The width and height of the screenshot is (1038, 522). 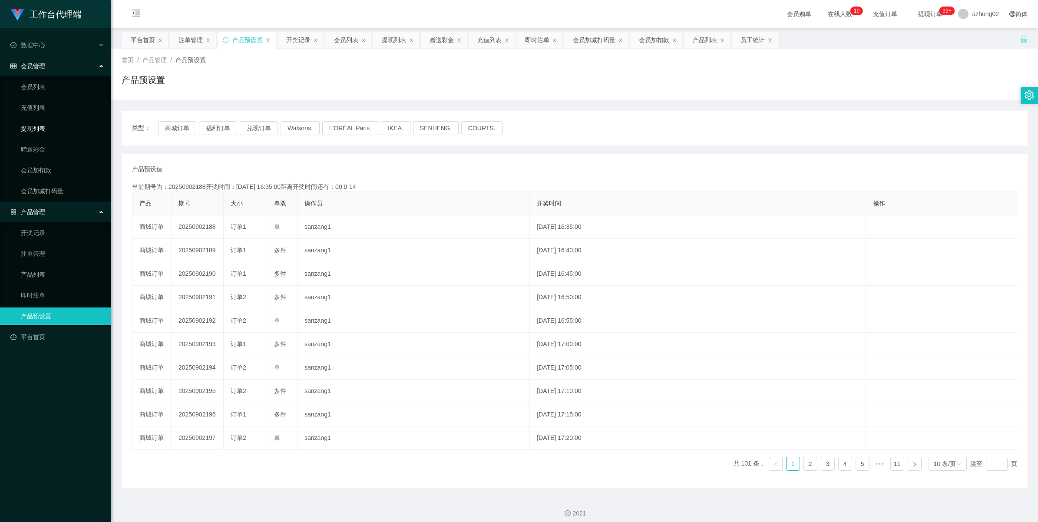 I want to click on span: 数据中心, so click(x=28, y=45).